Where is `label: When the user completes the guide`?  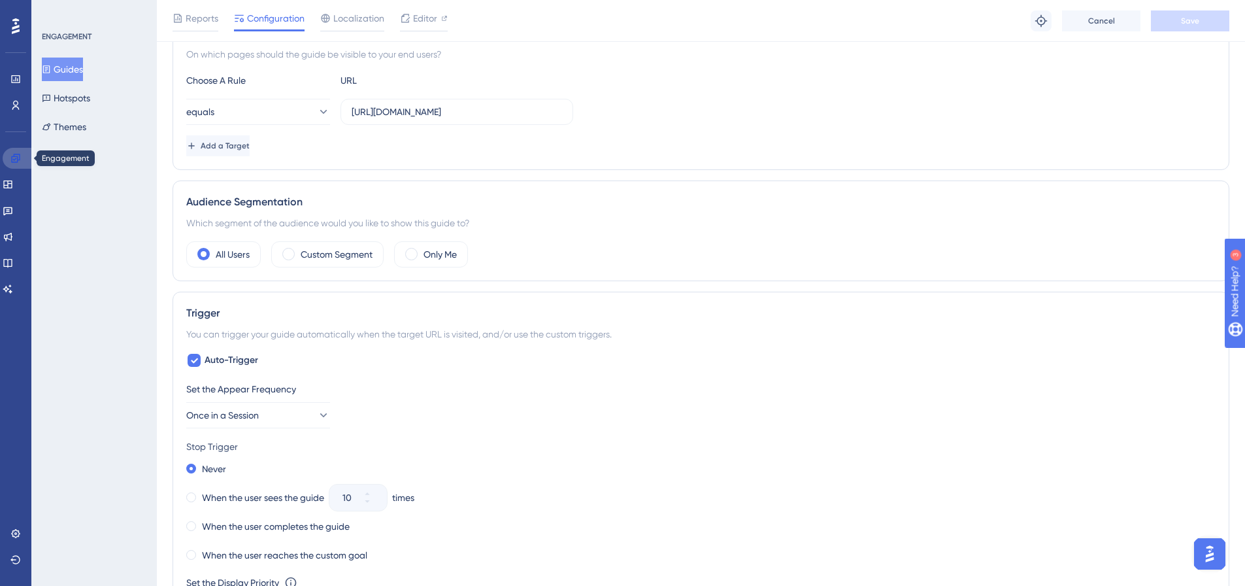 label: When the user completes the guide is located at coordinates (276, 526).